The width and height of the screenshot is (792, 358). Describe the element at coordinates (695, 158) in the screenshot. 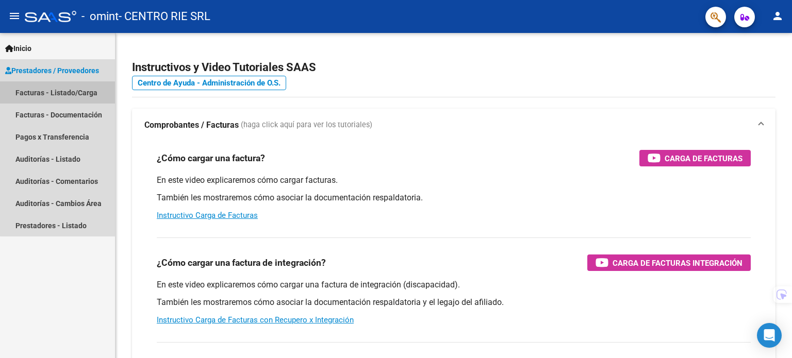

I see `button: Carga de Facturas` at that location.